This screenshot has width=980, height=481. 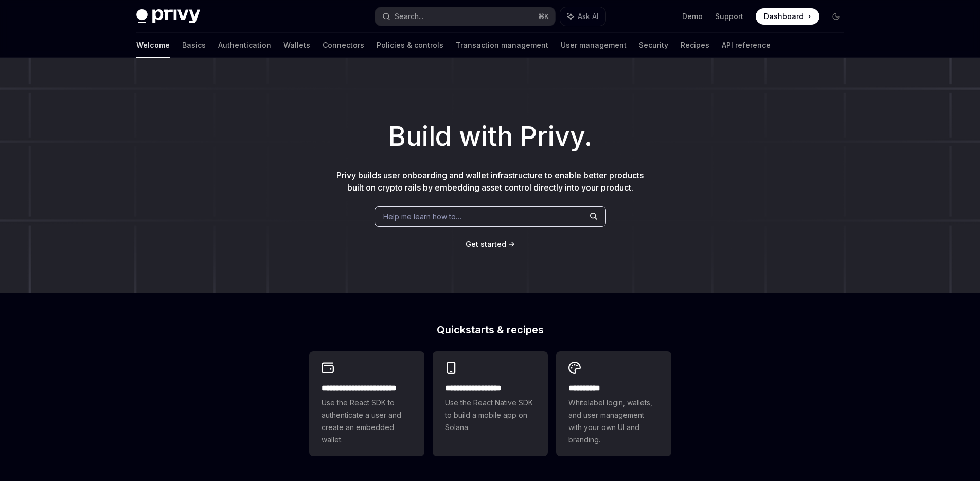 What do you see at coordinates (729, 16) in the screenshot?
I see `a: Support` at bounding box center [729, 16].